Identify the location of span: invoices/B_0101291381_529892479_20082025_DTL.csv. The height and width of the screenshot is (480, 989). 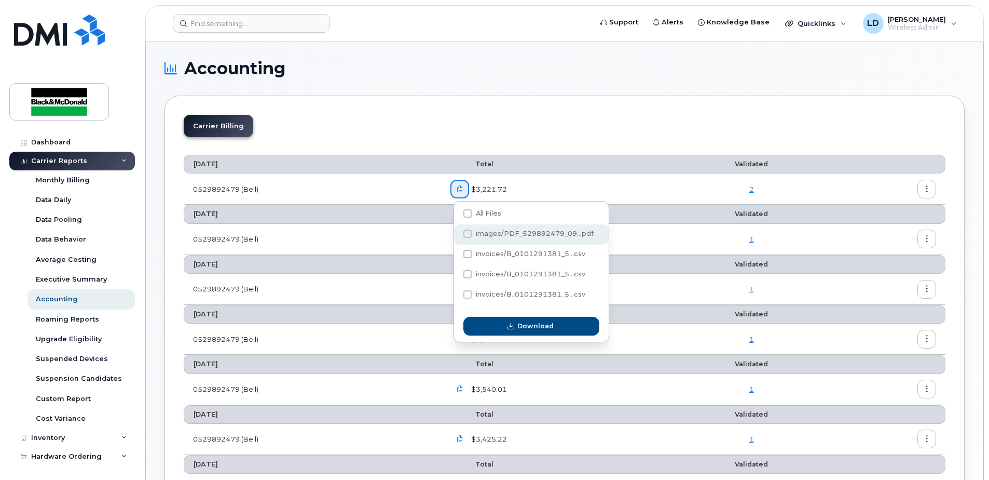
(524, 276).